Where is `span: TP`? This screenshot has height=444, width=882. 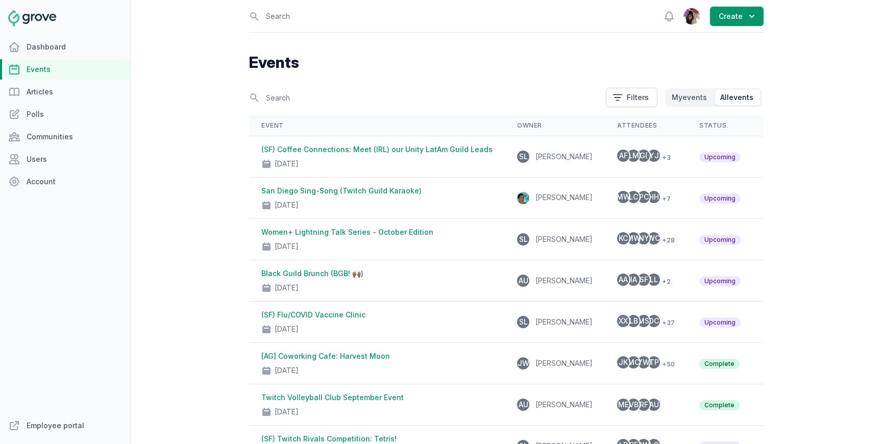
span: TP is located at coordinates (654, 362).